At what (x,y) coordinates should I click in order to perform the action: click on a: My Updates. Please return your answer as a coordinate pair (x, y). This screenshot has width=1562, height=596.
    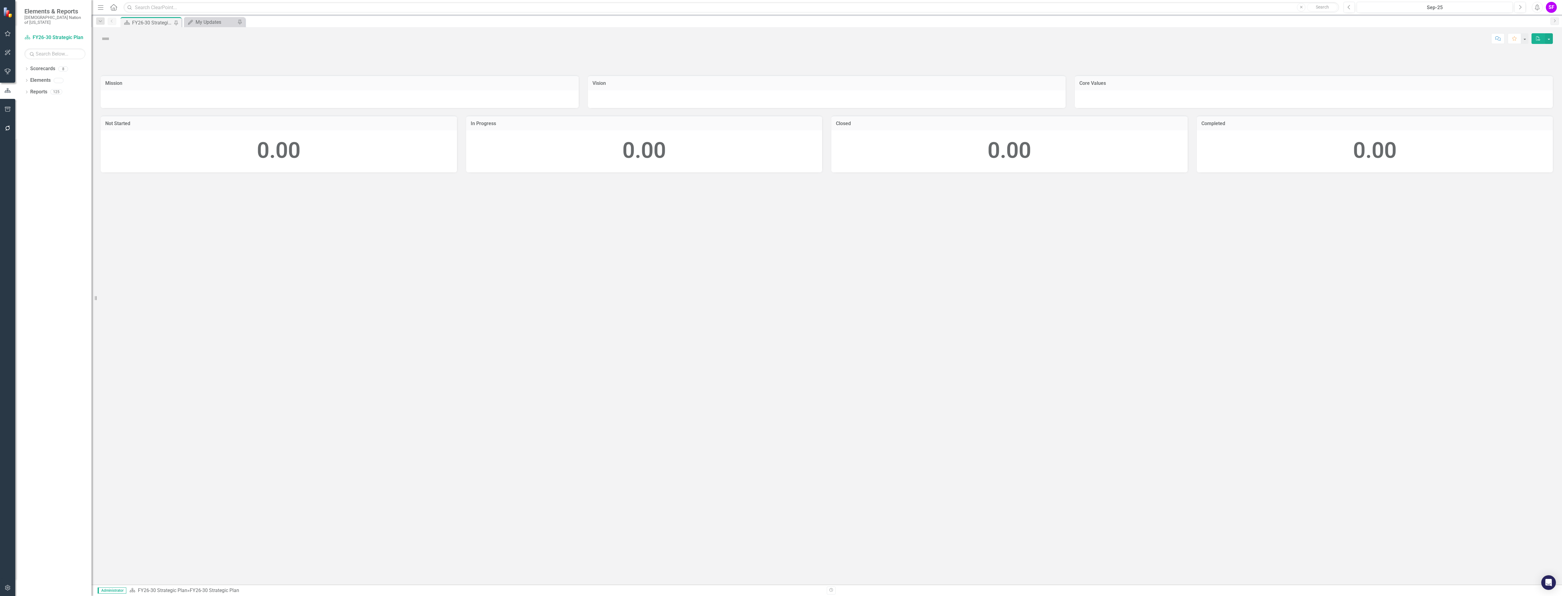
    Looking at the image, I should click on (210, 22).